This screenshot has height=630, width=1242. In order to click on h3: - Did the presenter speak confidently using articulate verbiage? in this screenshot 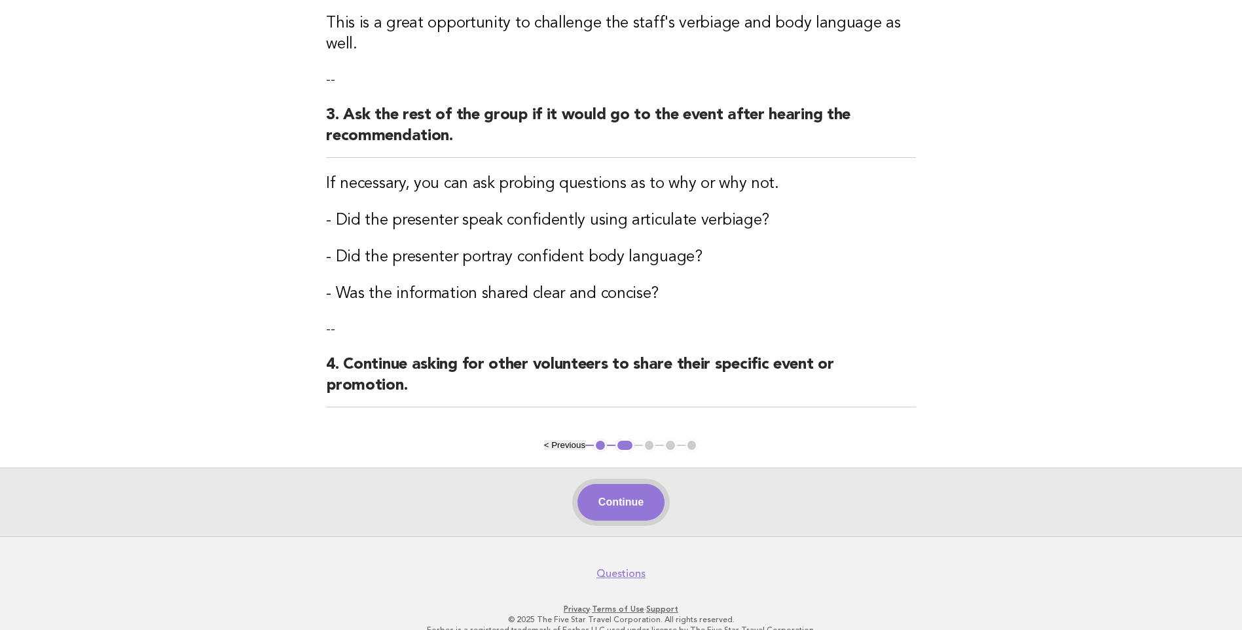, I will do `click(621, 221)`.